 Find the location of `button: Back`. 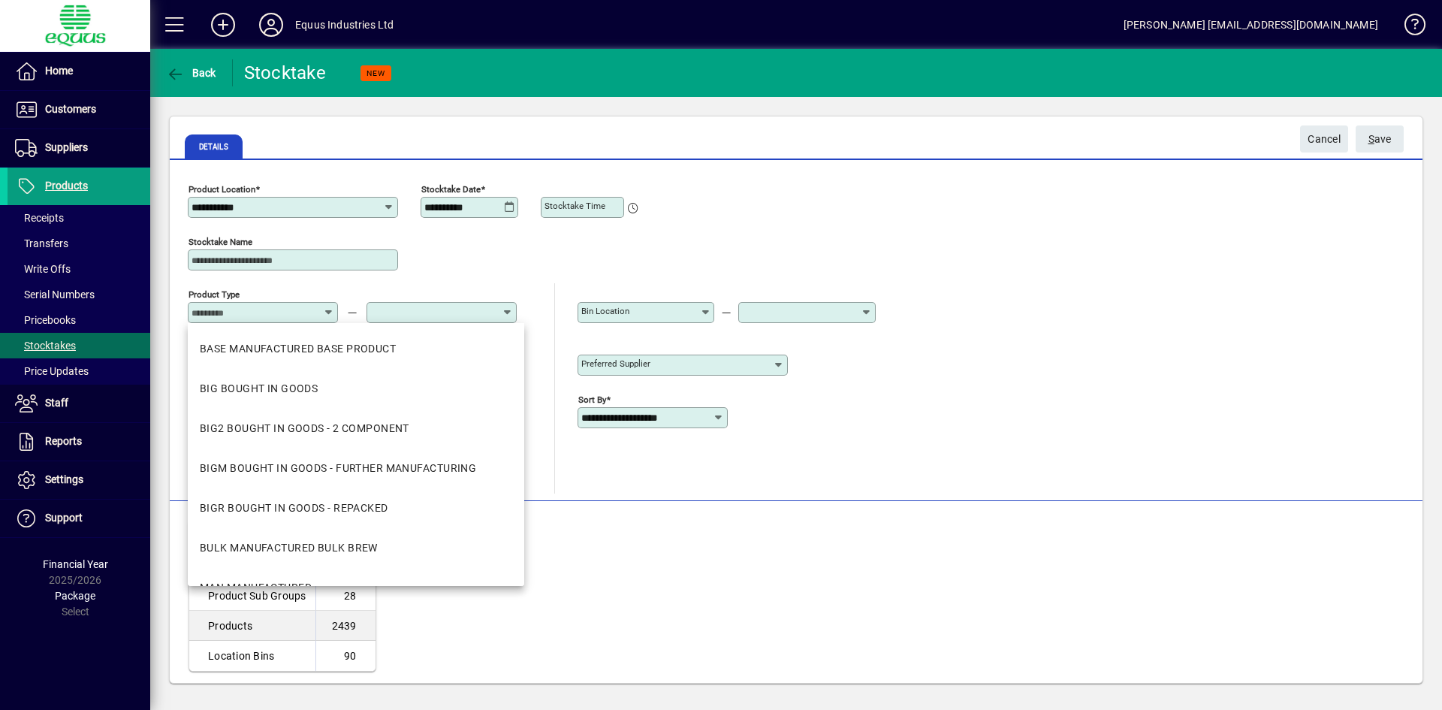

button: Back is located at coordinates (191, 73).